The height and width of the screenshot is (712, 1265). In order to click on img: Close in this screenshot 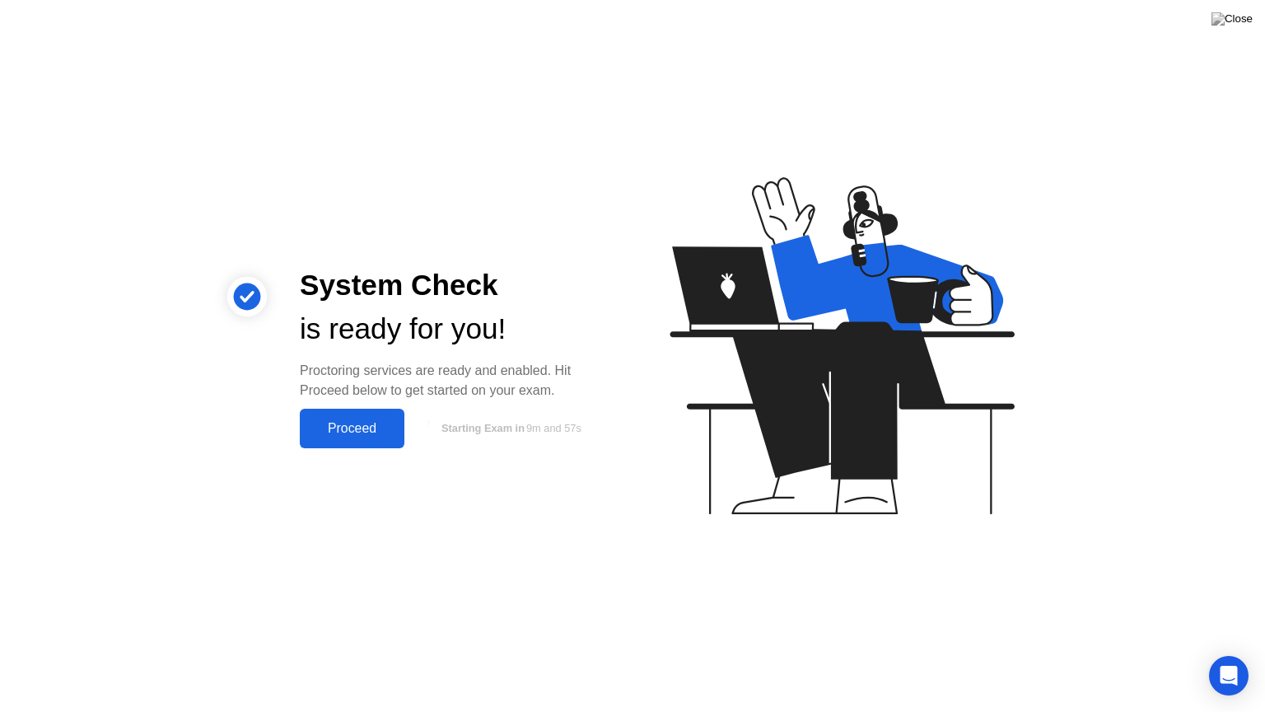, I will do `click(1232, 19)`.